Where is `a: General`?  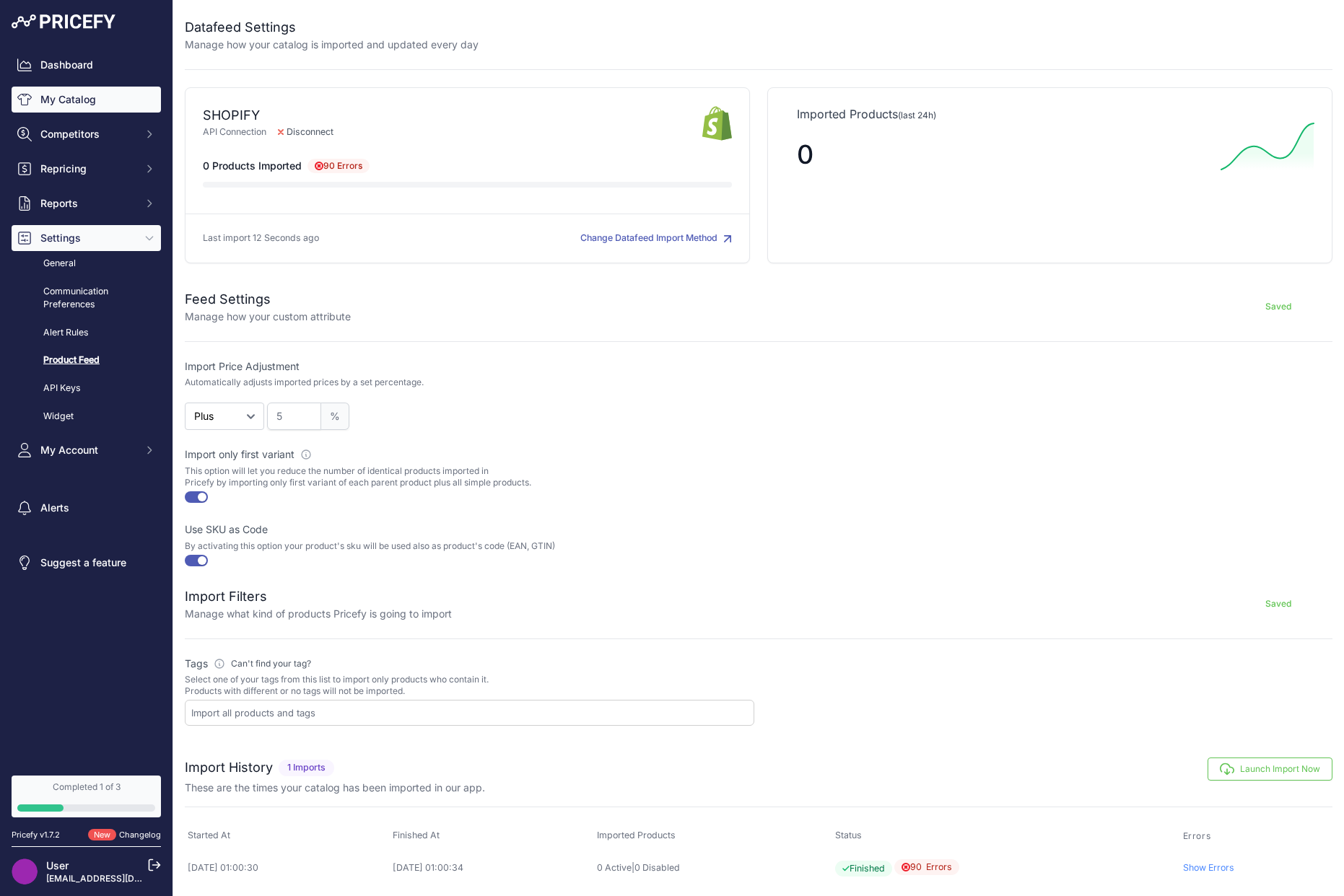
a: General is located at coordinates (86, 263).